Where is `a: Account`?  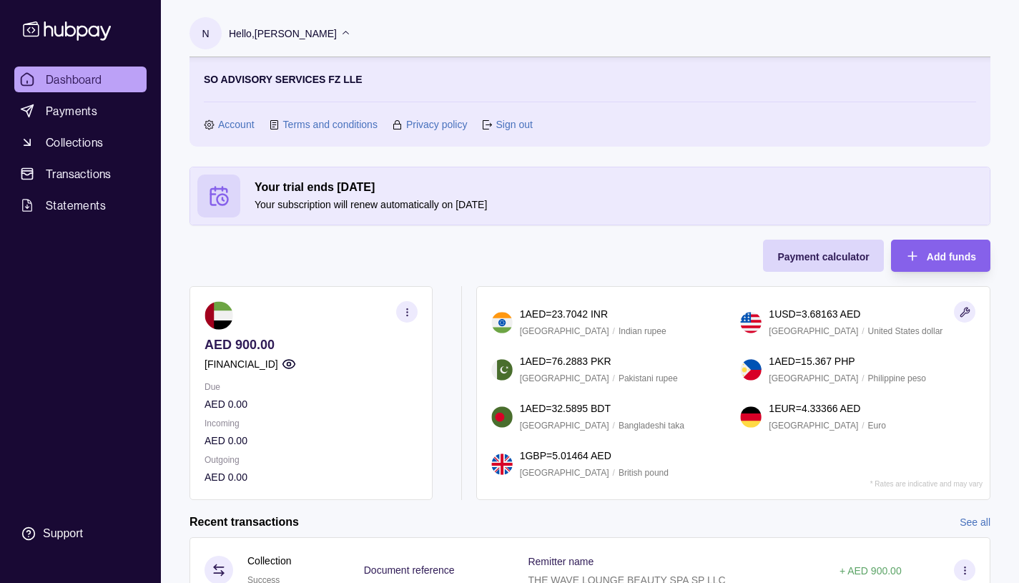
a: Account is located at coordinates (236, 124).